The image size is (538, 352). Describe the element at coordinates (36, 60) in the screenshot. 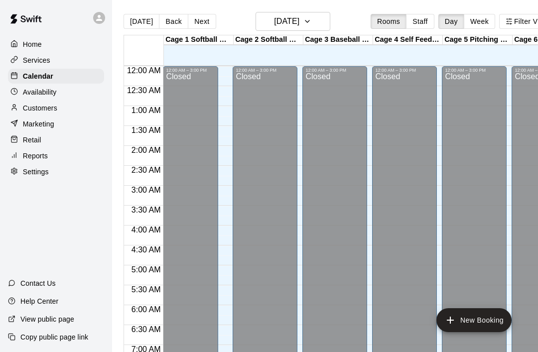

I see `p: Services` at that location.